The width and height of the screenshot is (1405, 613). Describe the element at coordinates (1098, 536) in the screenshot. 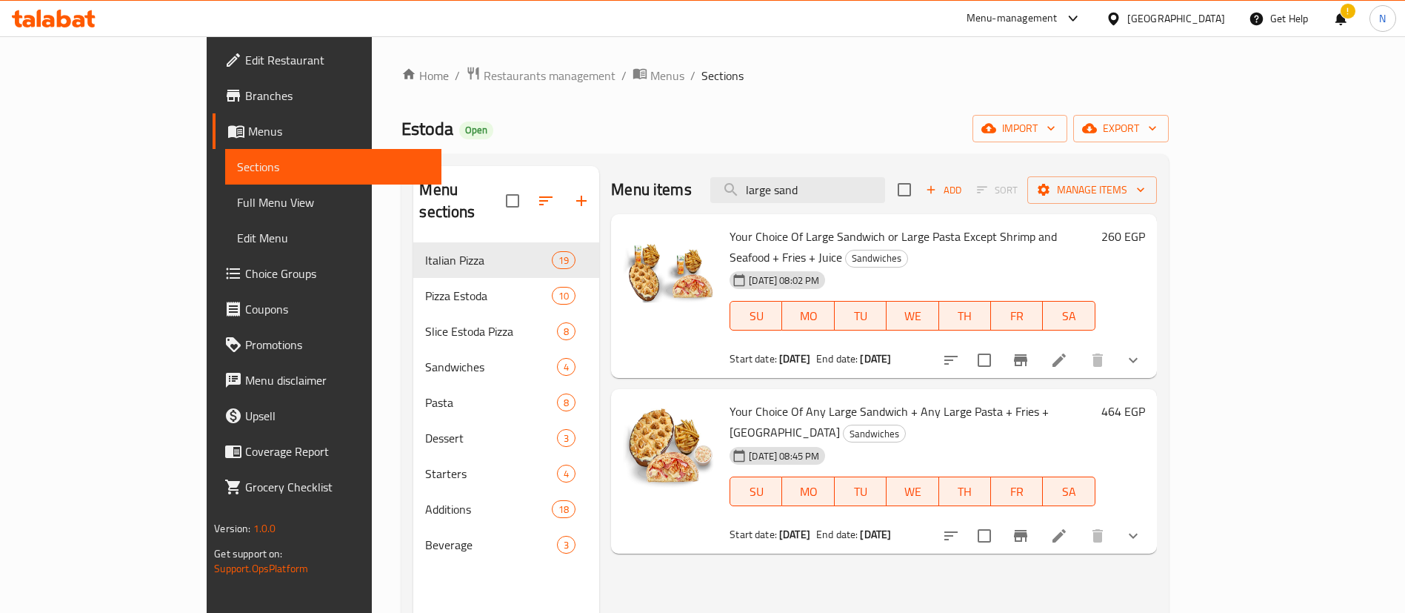

I see `button: delete` at that location.